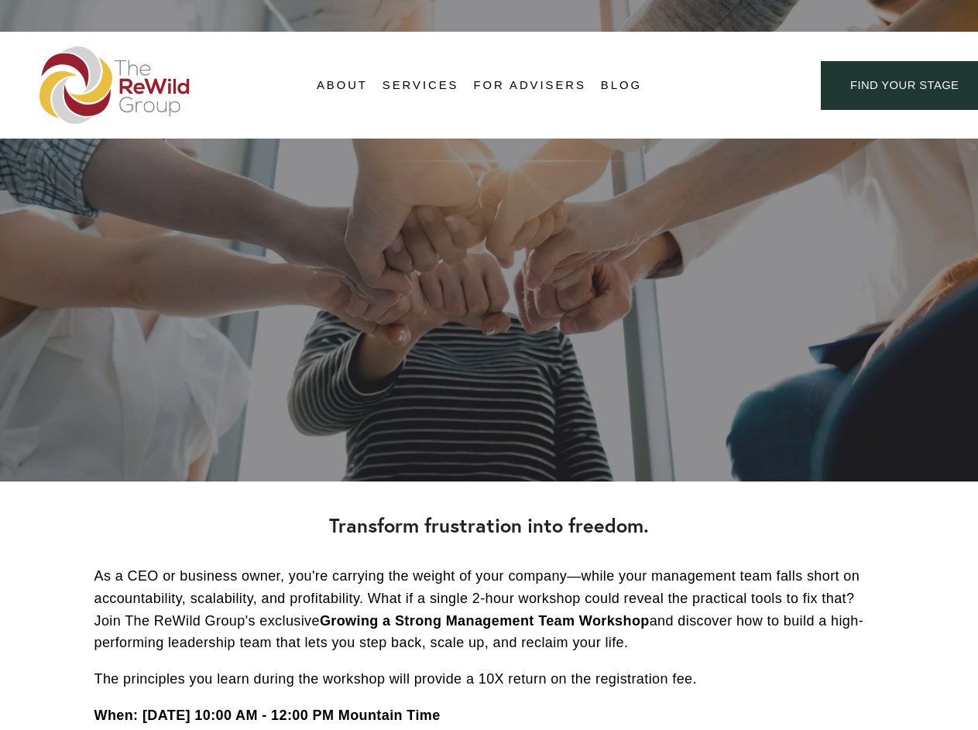 This screenshot has height=730, width=978. Describe the element at coordinates (116, 716) in the screenshot. I see `strong: When:` at that location.